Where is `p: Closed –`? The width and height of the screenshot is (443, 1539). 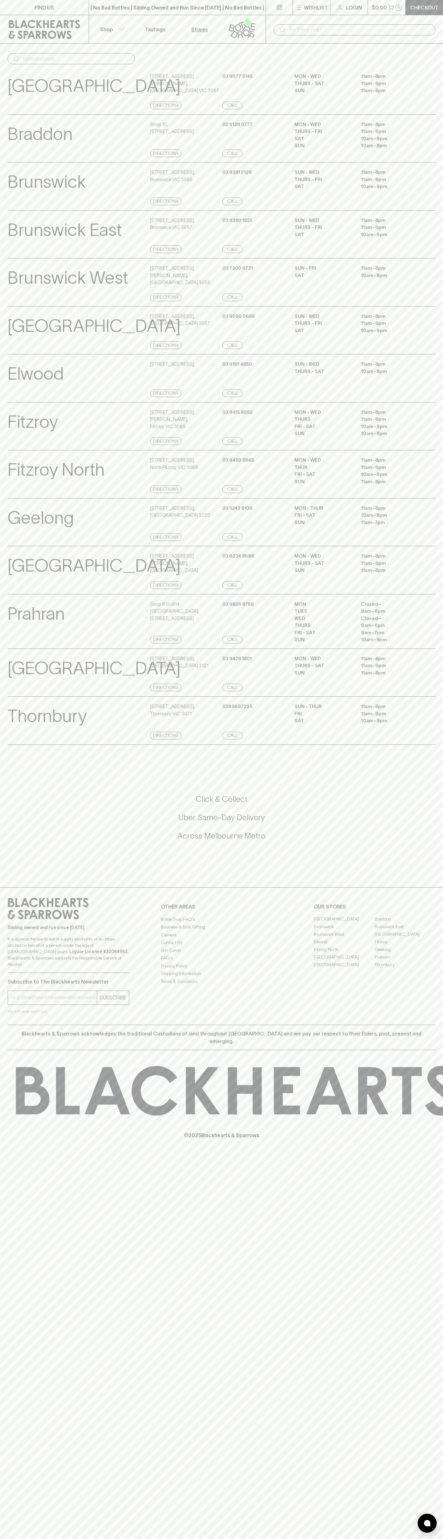 p: Closed – is located at coordinates (390, 604).